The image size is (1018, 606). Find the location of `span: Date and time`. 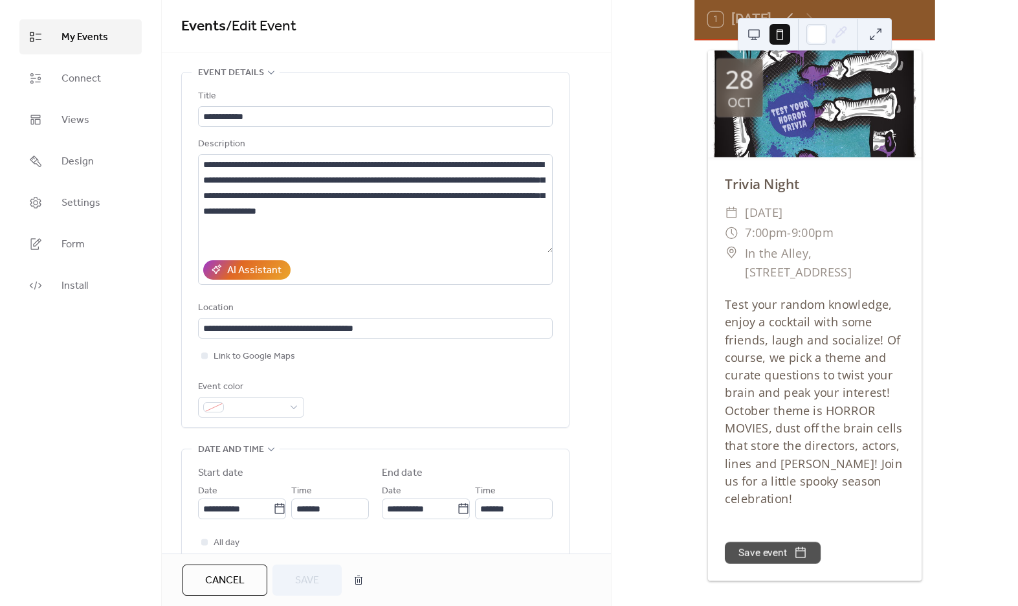

span: Date and time is located at coordinates (231, 450).